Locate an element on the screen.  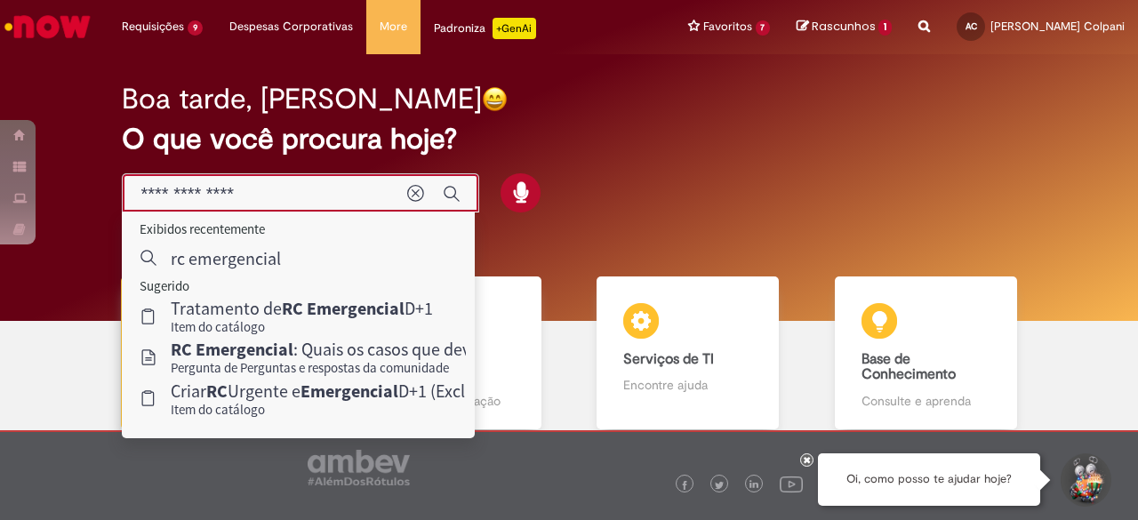
img: logo_footer_ambev_rotulo_gray.png is located at coordinates (358, 467).